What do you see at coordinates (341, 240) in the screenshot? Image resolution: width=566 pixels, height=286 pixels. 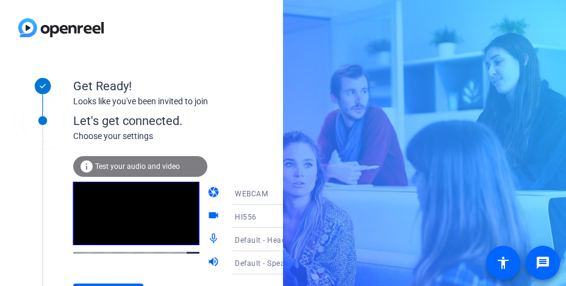 I see `span: Default - Headset Microphone (Jabra Link 390) (0b0e:2e51)` at bounding box center [341, 240].